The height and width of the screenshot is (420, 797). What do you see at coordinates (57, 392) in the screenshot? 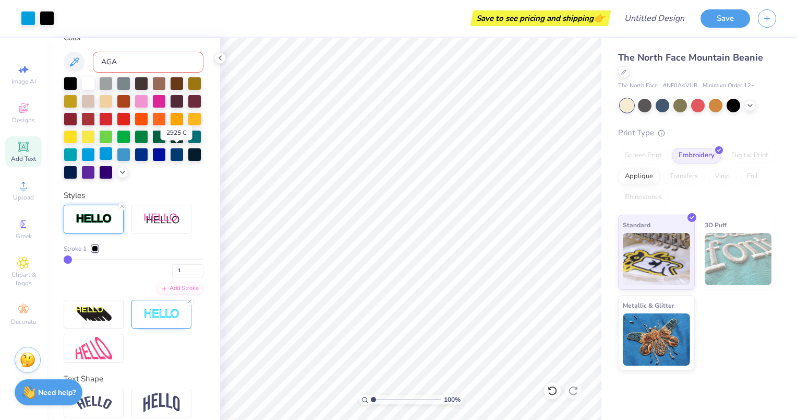
I see `strong: Need help?` at bounding box center [57, 392].